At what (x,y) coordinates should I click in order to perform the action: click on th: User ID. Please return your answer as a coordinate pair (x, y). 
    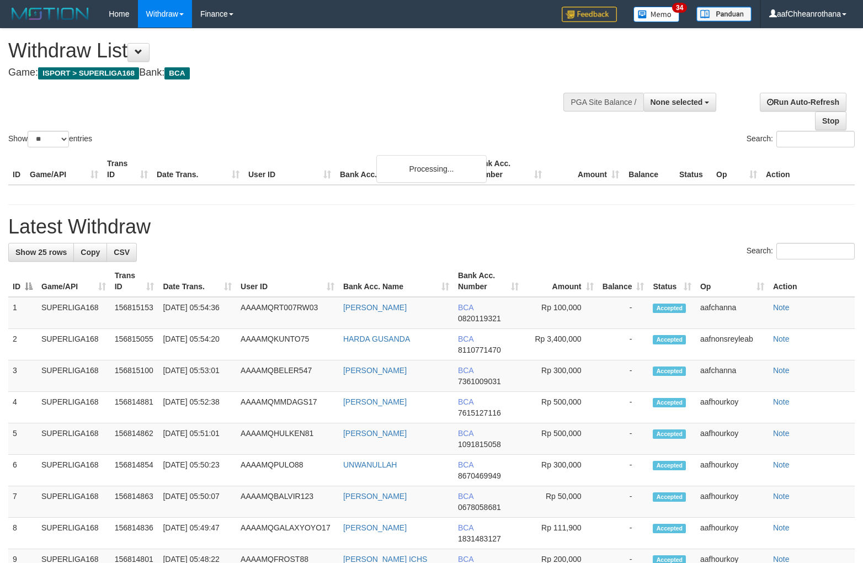
    Looking at the image, I should click on (290, 169).